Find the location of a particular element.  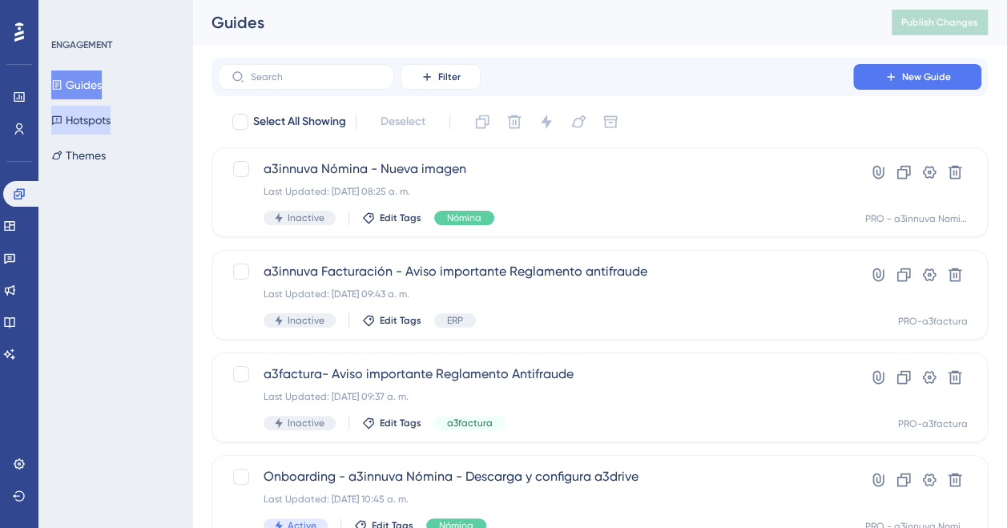

input: Search is located at coordinates (316, 77).